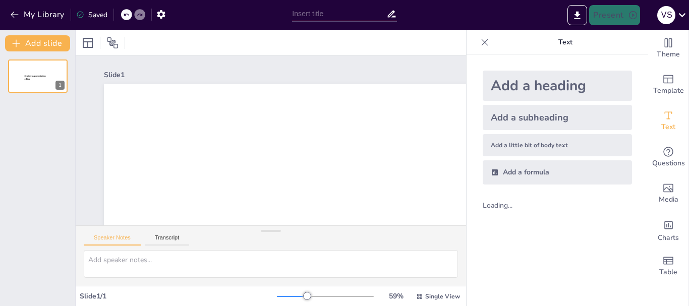  I want to click on div: V S, so click(666, 15).